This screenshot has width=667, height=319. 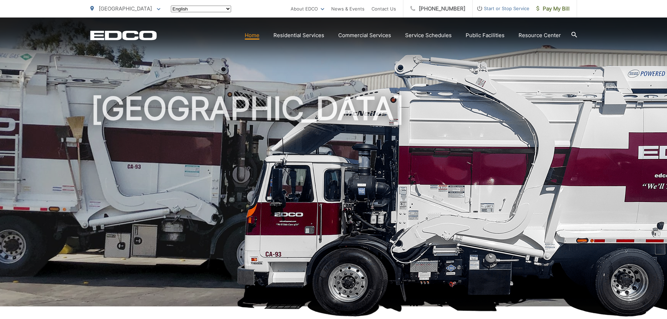 What do you see at coordinates (348, 9) in the screenshot?
I see `a: News & Events` at bounding box center [348, 9].